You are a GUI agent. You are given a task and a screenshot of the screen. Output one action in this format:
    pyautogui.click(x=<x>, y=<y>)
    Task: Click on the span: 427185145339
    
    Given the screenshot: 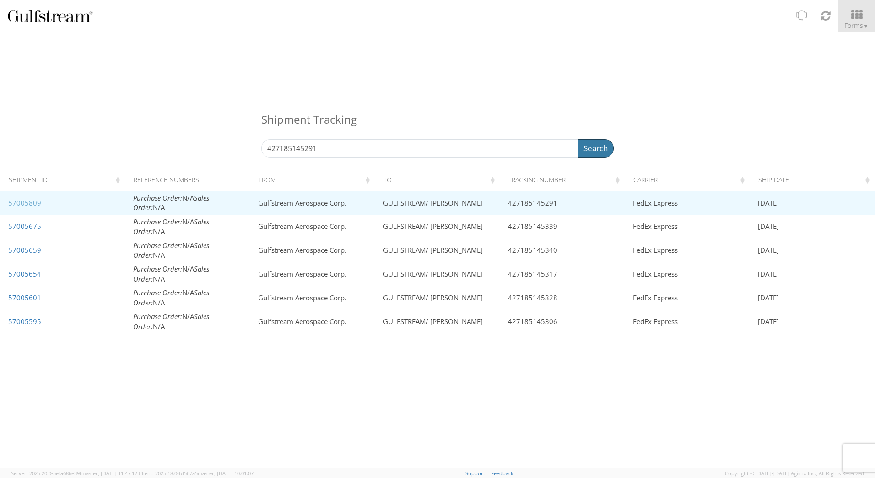 What is the action you would take?
    pyautogui.click(x=533, y=226)
    